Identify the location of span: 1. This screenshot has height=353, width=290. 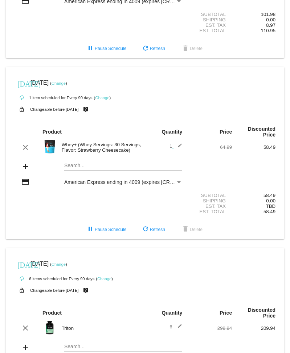
(175, 146).